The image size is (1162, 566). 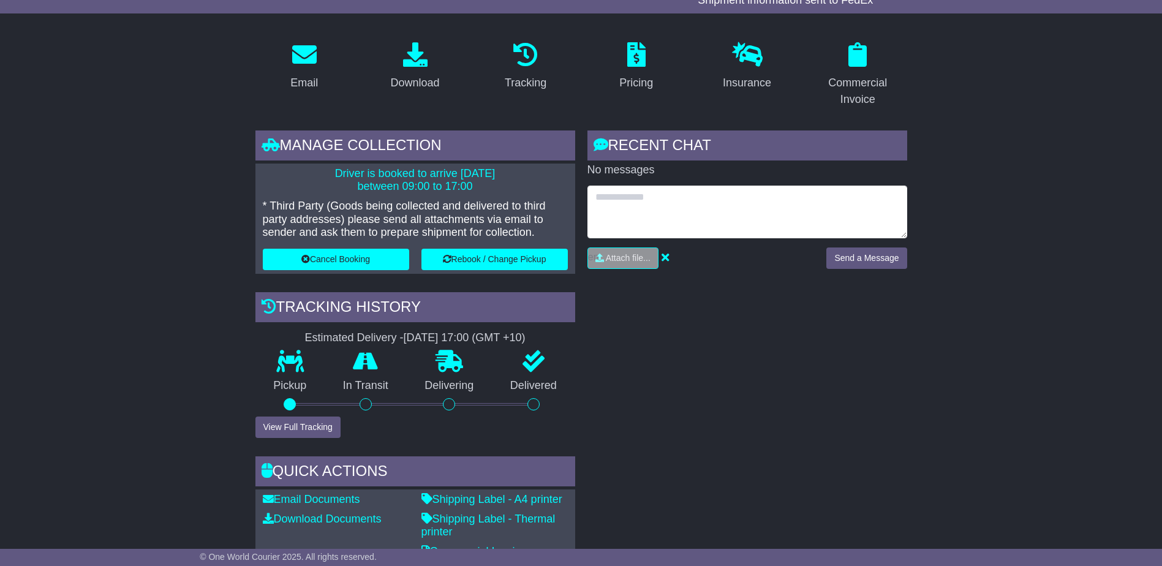 I want to click on a: Insurance, so click(x=747, y=67).